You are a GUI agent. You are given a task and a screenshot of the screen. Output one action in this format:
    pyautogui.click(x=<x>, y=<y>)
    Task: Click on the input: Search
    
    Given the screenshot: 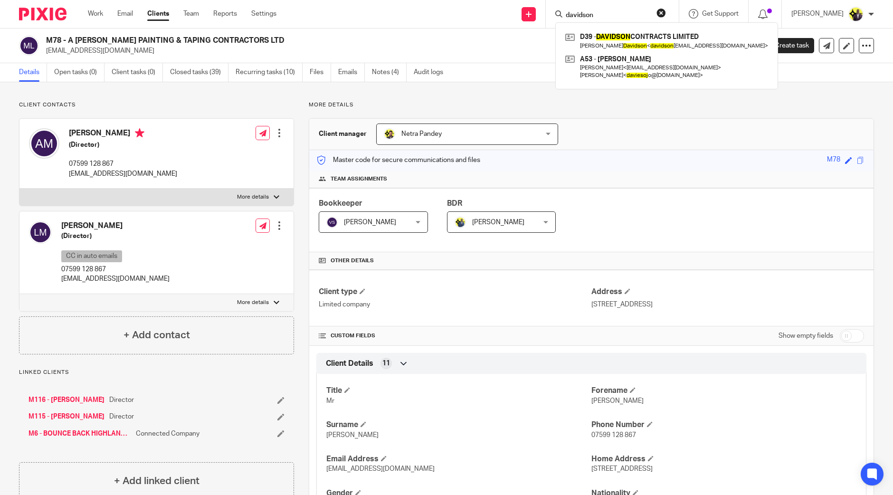 What is the action you would take?
    pyautogui.click(x=608, y=16)
    